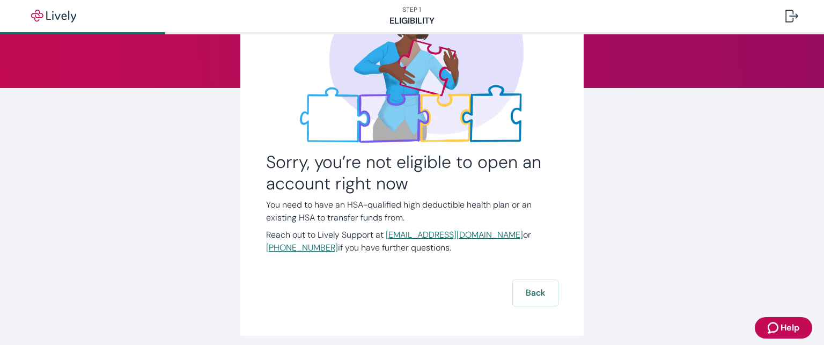 This screenshot has width=824, height=345. Describe the element at coordinates (412, 241) in the screenshot. I see `p: Reach out to Lively Support at or if you have further questions.` at that location.